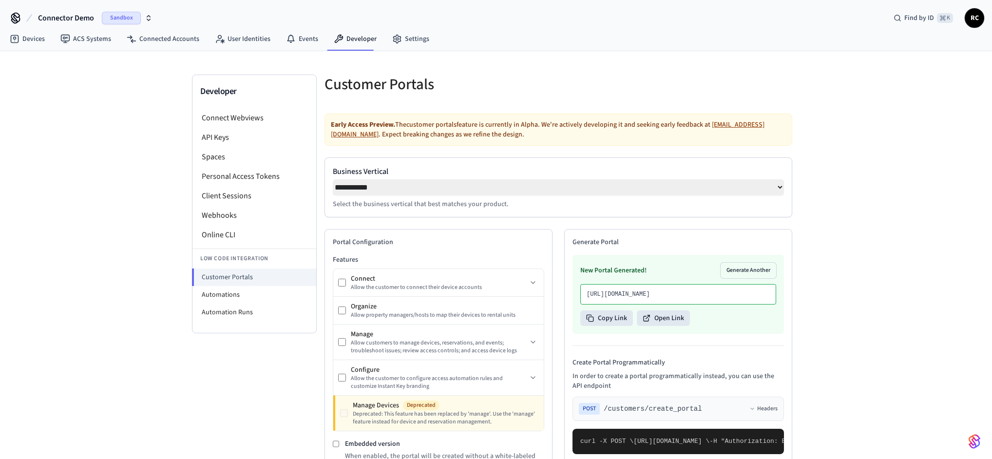  Describe the element at coordinates (27, 39) in the screenshot. I see `a: Devices` at that location.